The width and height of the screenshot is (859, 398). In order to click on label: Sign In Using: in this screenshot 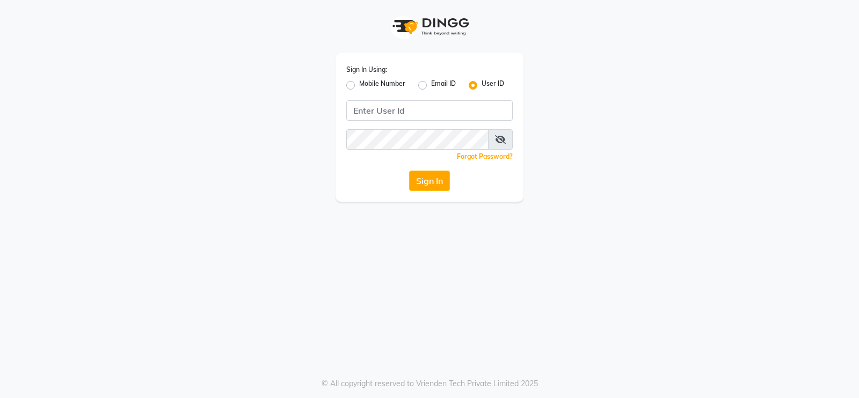, I will do `click(367, 70)`.